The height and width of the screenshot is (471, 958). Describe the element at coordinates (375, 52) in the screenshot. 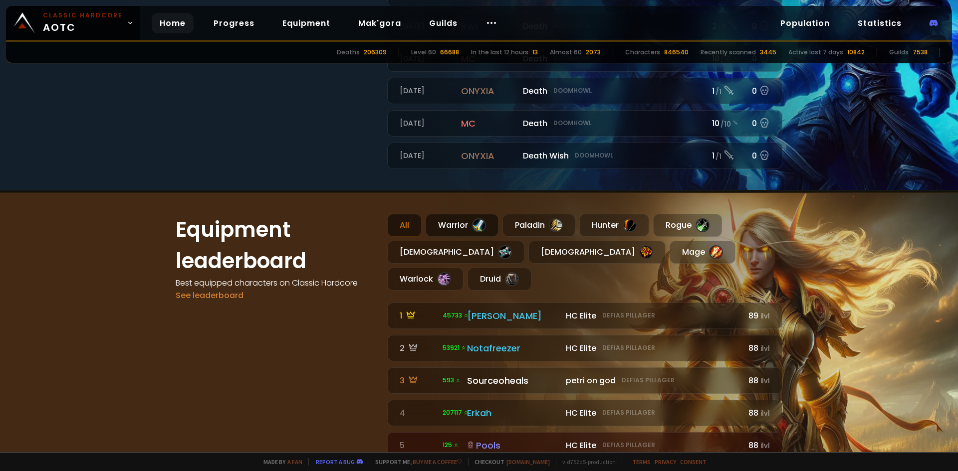

I see `div: 206309` at that location.